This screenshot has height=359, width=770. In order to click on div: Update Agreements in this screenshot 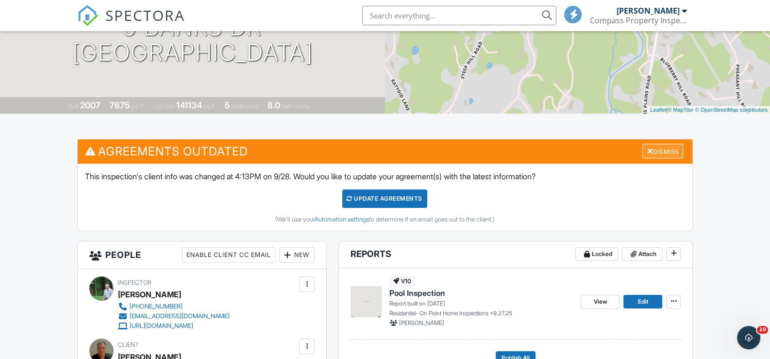, I will do `click(384, 198)`.